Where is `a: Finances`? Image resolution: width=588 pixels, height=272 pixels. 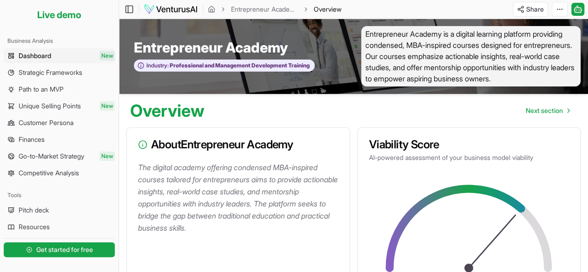
a: Finances is located at coordinates (59, 139).